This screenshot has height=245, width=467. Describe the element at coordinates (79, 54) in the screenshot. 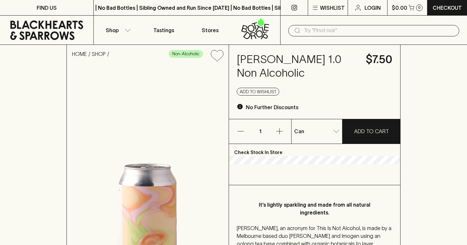

I see `a: HOME` at that location.